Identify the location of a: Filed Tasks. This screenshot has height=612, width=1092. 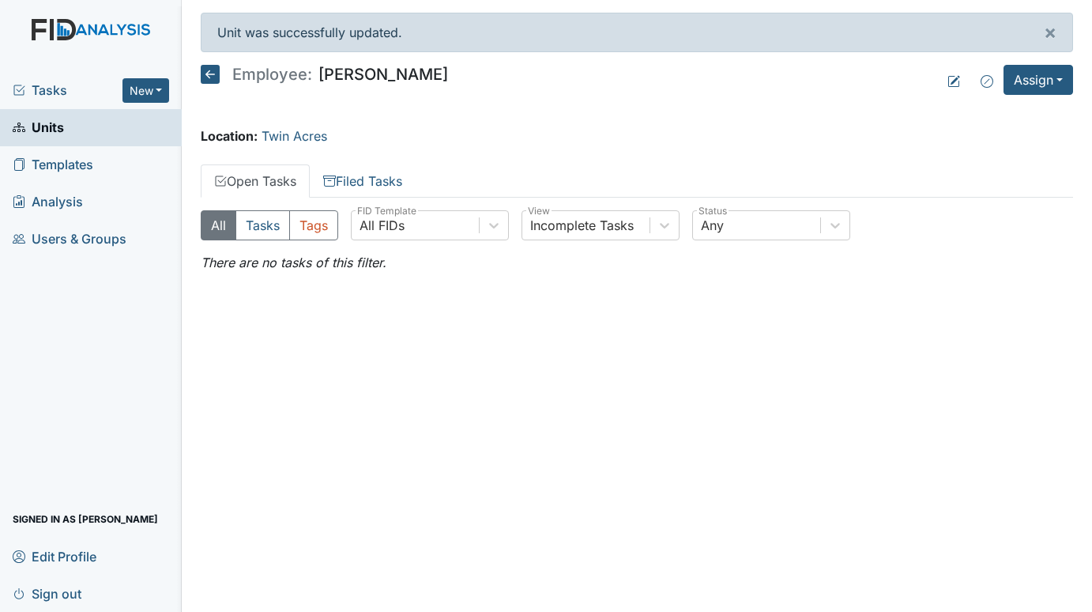
(363, 181).